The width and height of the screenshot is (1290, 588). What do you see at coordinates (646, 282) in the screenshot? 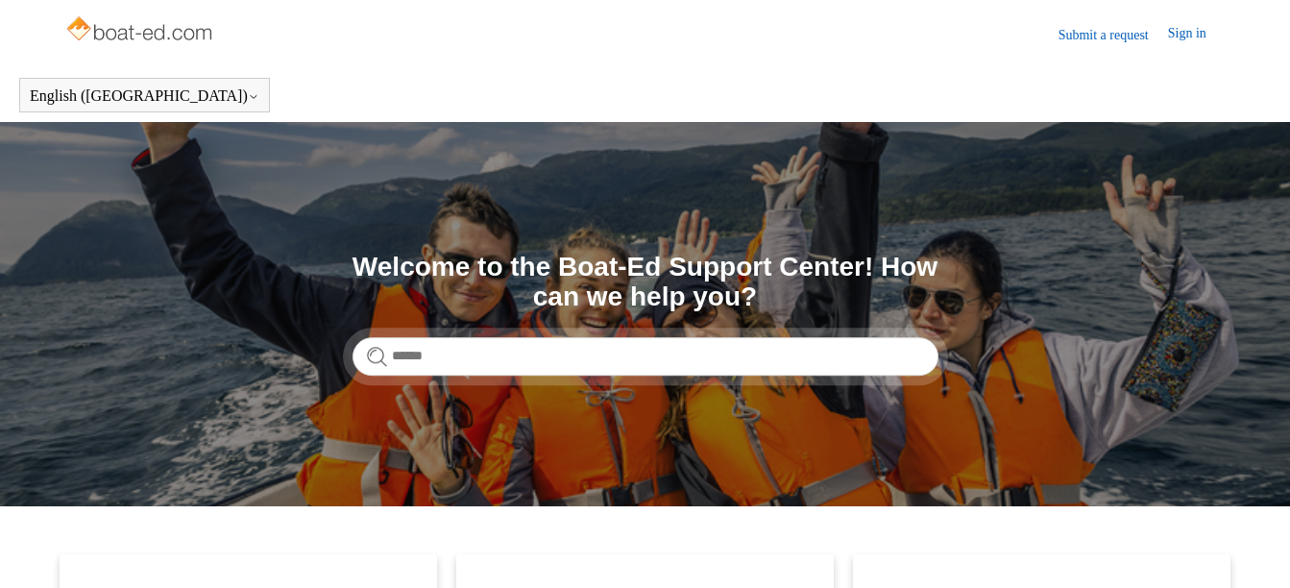
I see `h1: Welcome to the Boat-Ed Support Center! How can we help you?` at bounding box center [646, 282].